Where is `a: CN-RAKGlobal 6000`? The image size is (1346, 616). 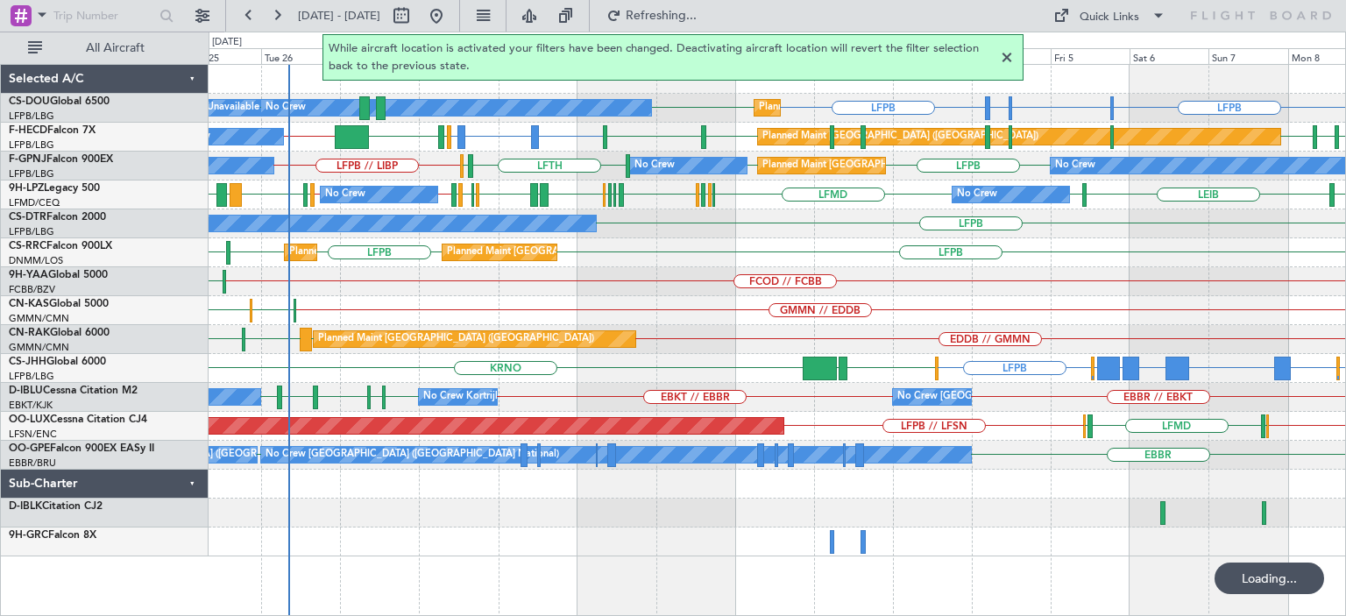
a: CN-RAKGlobal 6000 is located at coordinates (59, 333).